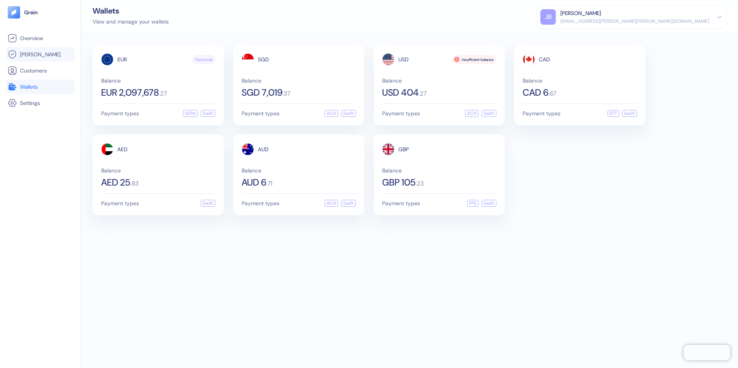 The height and width of the screenshot is (368, 738). What do you see at coordinates (130, 93) in the screenshot?
I see `span: EUR 2,097,678` at bounding box center [130, 93].